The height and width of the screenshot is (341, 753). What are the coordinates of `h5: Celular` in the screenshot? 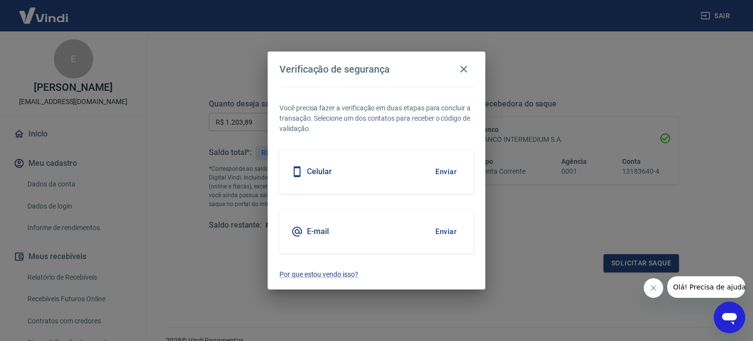 It's located at (319, 172).